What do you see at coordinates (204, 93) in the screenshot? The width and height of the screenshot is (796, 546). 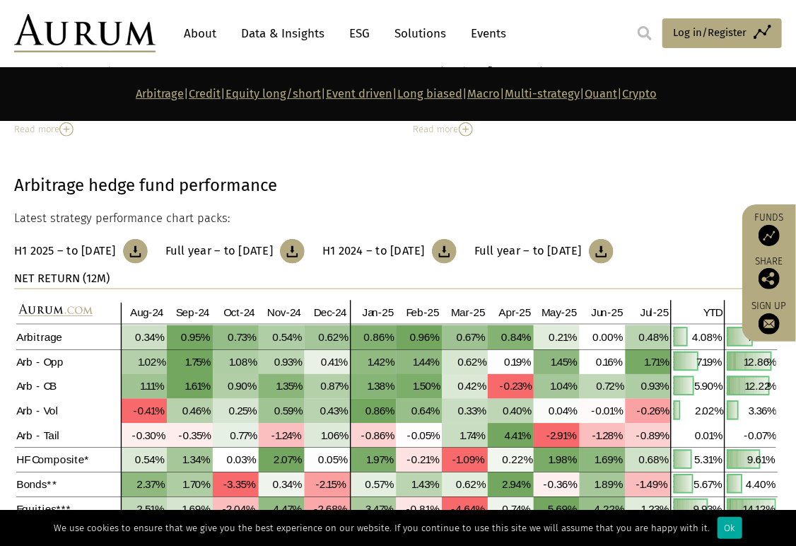 I see `a: Credit` at bounding box center [204, 93].